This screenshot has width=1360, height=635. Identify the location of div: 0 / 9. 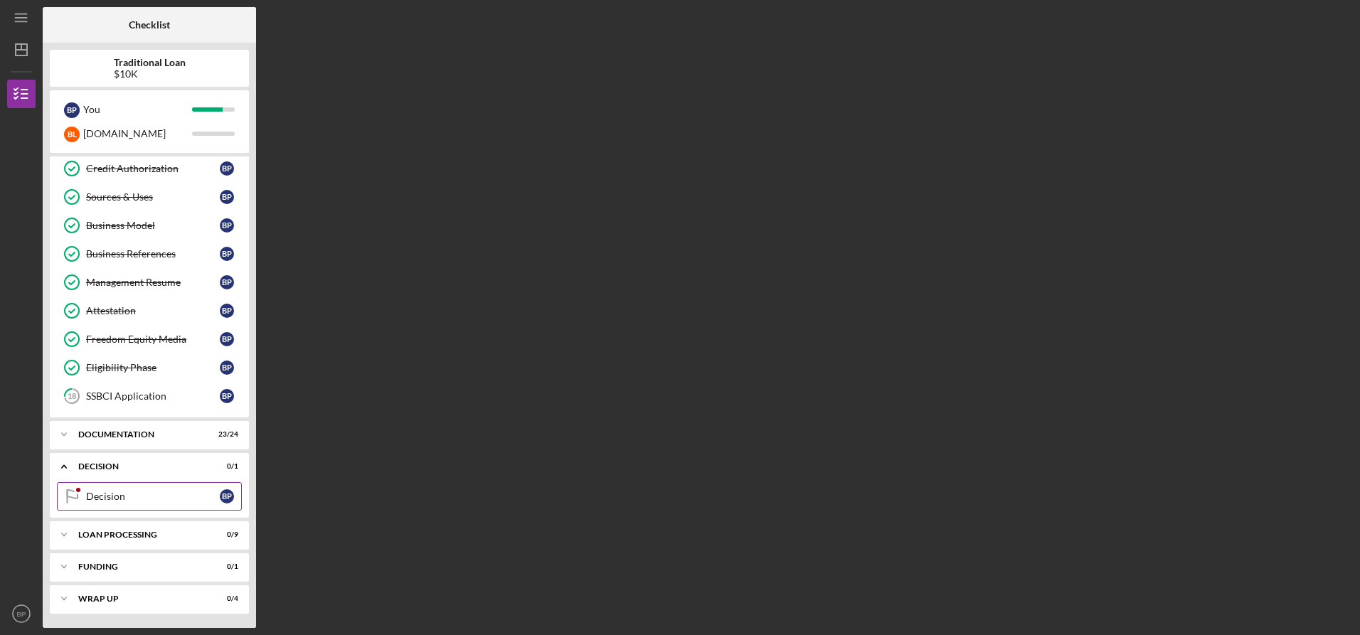
(226, 535).